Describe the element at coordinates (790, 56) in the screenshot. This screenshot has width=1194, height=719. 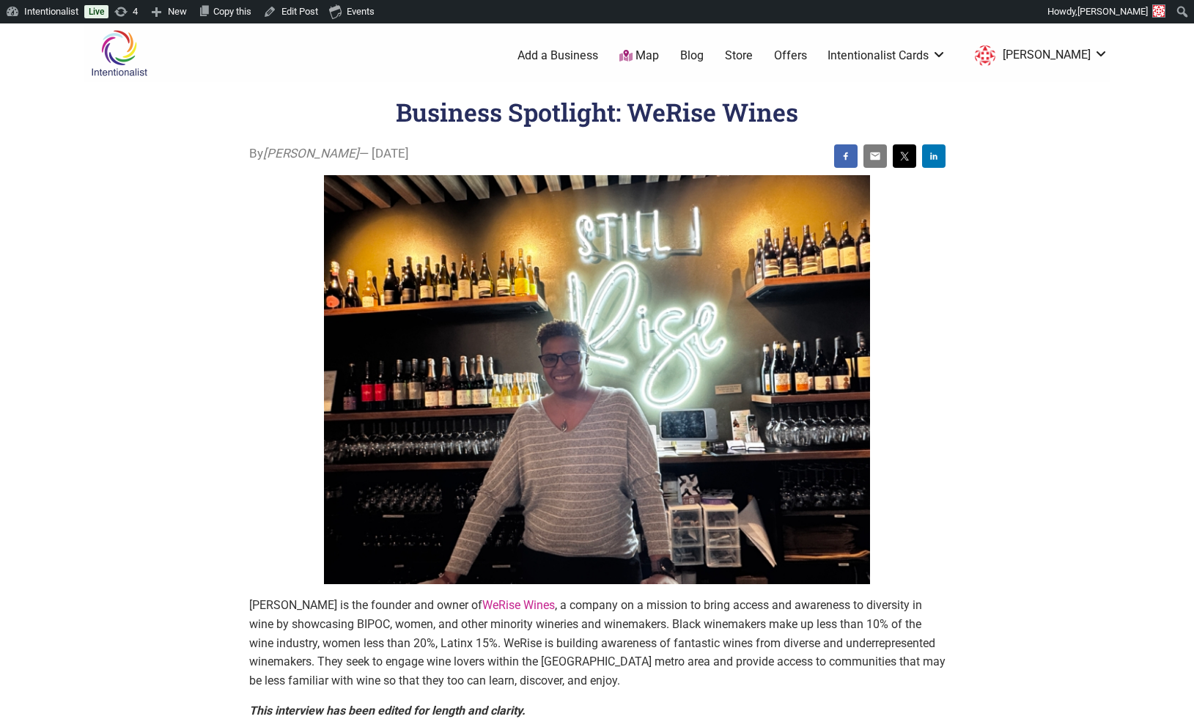
I see `a: Offers` at that location.